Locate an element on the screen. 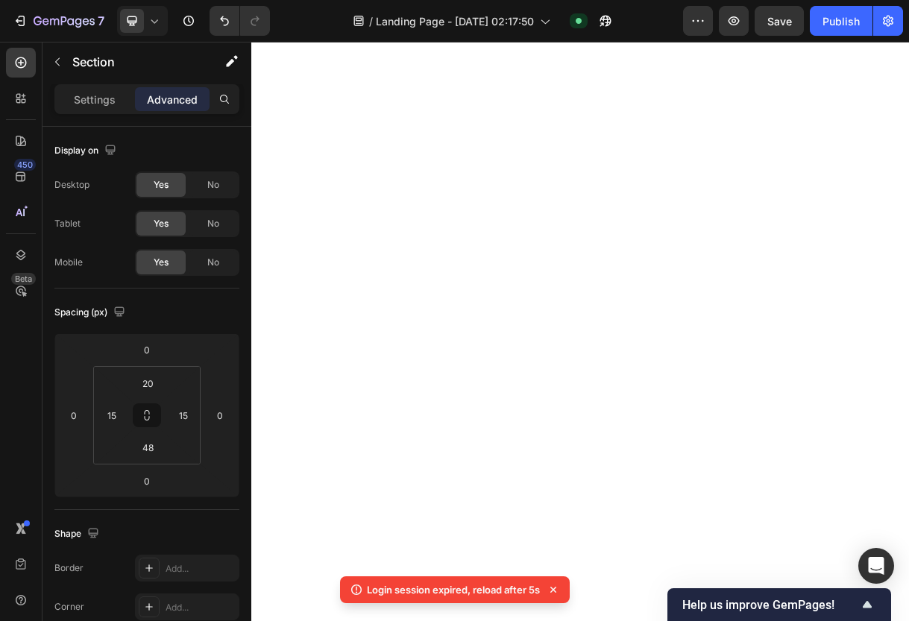 This screenshot has height=621, width=909. div: Beta is located at coordinates (23, 279).